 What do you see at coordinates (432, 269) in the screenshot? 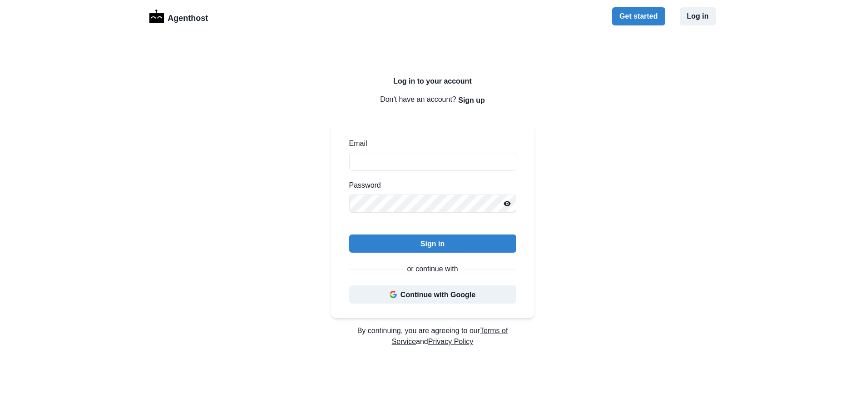
I see `p: or continue with` at bounding box center [432, 269].